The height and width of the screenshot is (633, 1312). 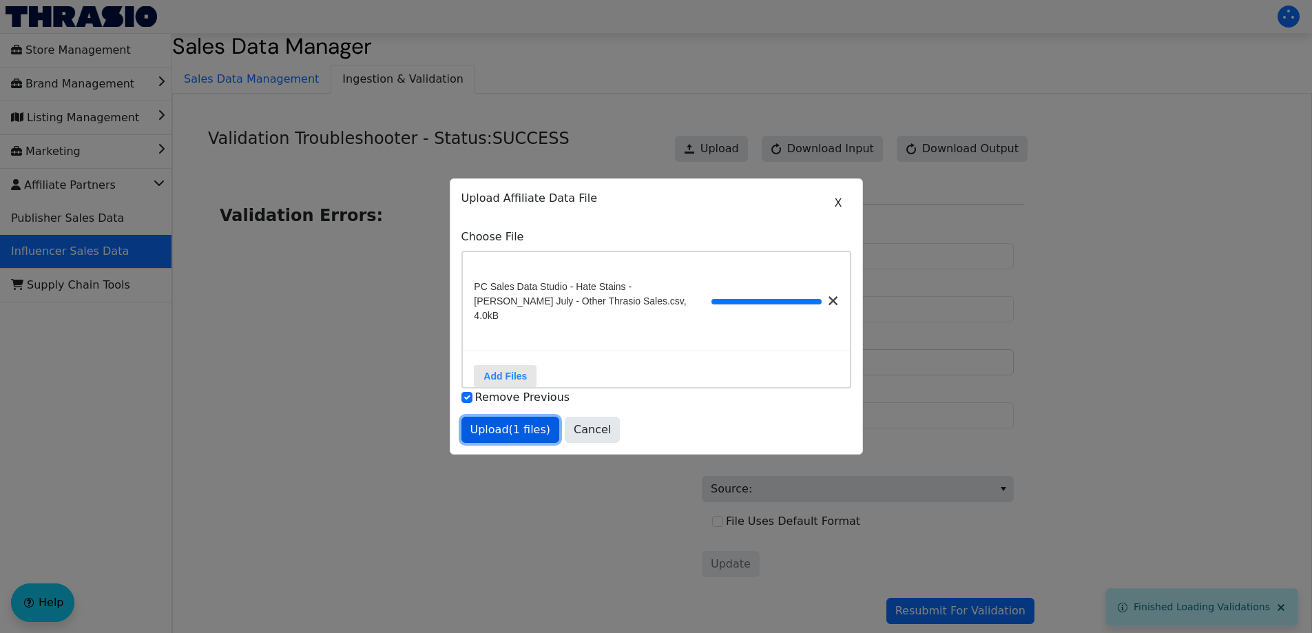 What do you see at coordinates (505, 376) in the screenshot?
I see `label: Add Files` at bounding box center [505, 376].